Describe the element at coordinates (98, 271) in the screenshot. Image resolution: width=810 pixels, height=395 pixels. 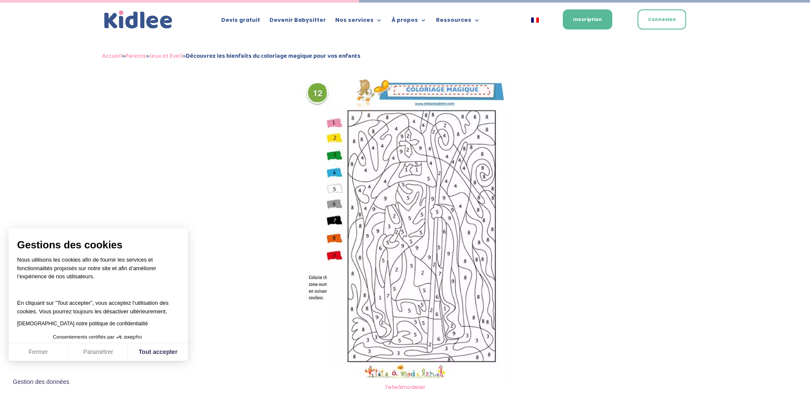
I see `p: Nous utilisons les cookies afin de fournir les services et fonctionnalités proposés sur notre sit...` at that location.